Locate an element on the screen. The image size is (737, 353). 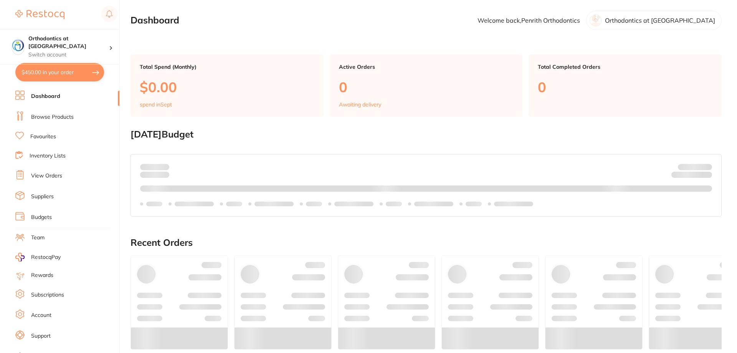
img: RestocqPay is located at coordinates (20, 257).